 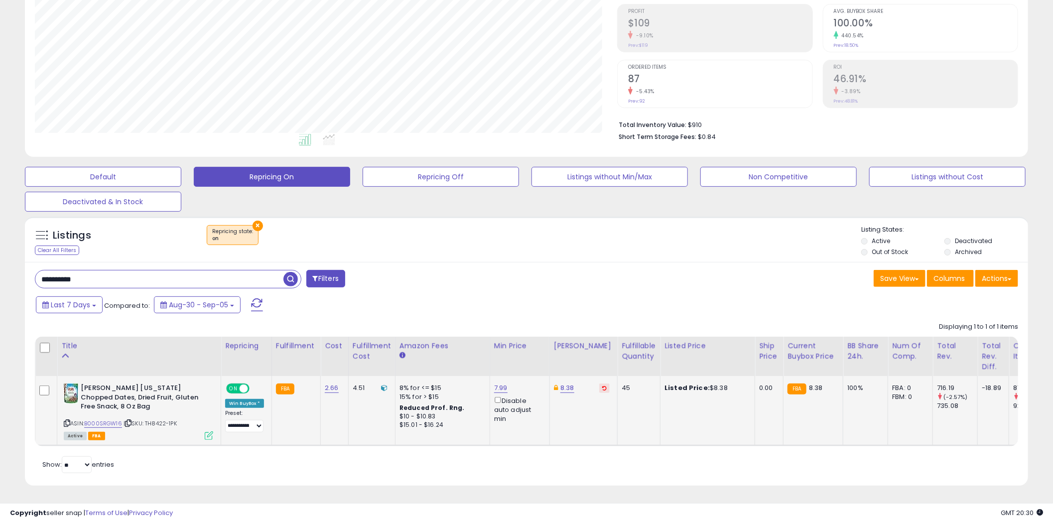 I want to click on span: All listings currently available for purchase on Amazon, so click(x=75, y=436).